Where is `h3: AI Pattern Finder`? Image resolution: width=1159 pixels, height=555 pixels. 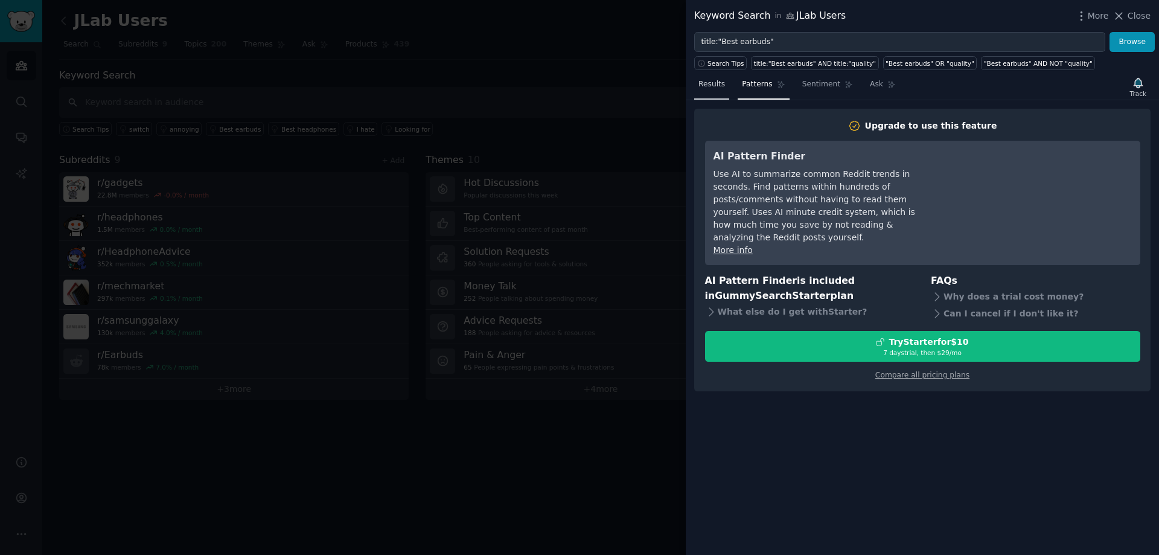 h3: AI Pattern Finder is located at coordinates (824, 156).